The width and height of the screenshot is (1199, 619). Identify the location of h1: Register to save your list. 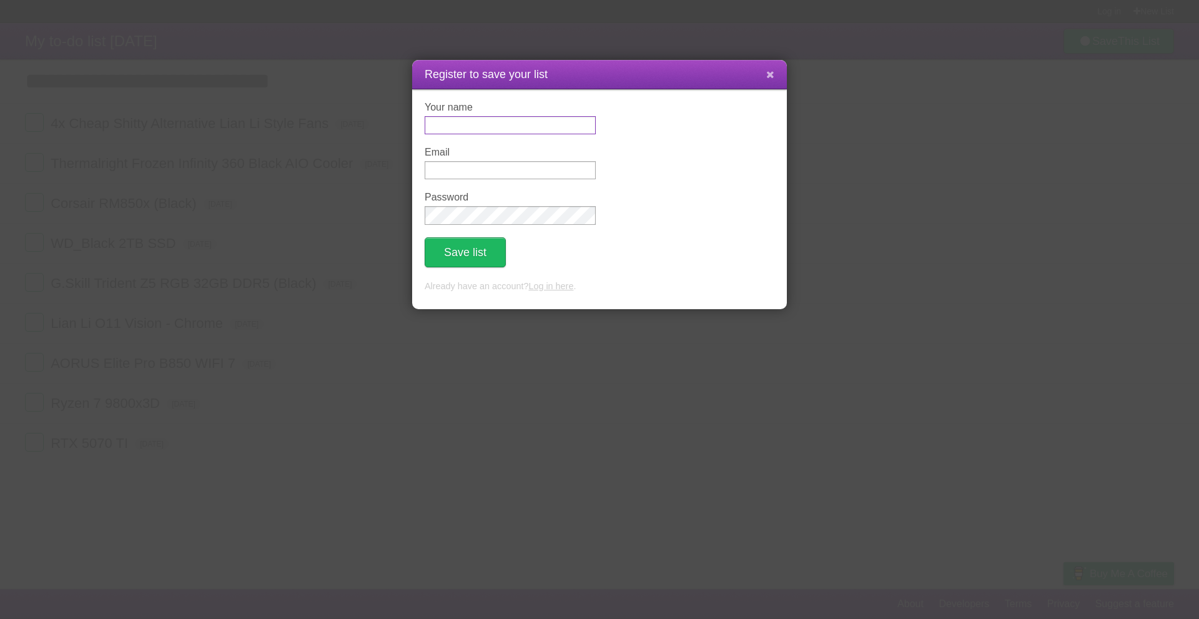
(600, 74).